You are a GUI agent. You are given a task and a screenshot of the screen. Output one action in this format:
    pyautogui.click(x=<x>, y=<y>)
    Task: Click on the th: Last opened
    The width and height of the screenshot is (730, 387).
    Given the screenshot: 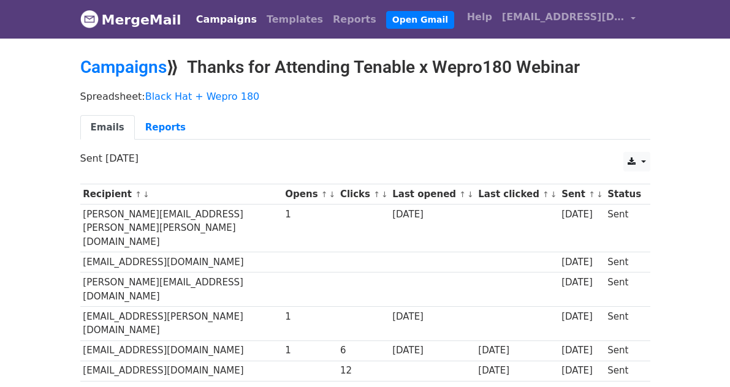 What is the action you would take?
    pyautogui.click(x=432, y=194)
    